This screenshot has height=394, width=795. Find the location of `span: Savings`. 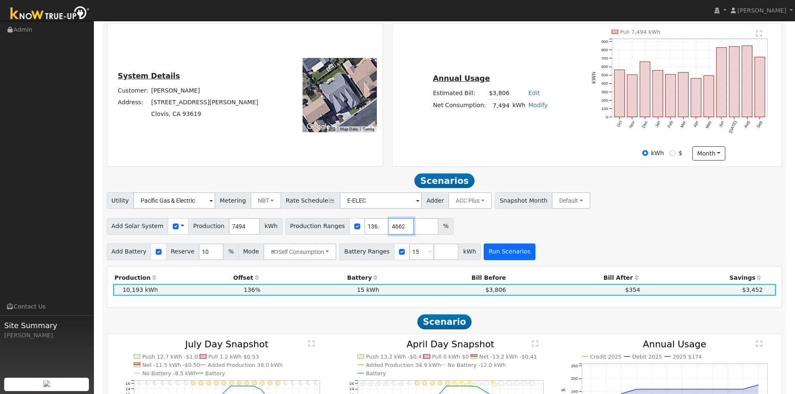

span: Savings is located at coordinates (742, 278).